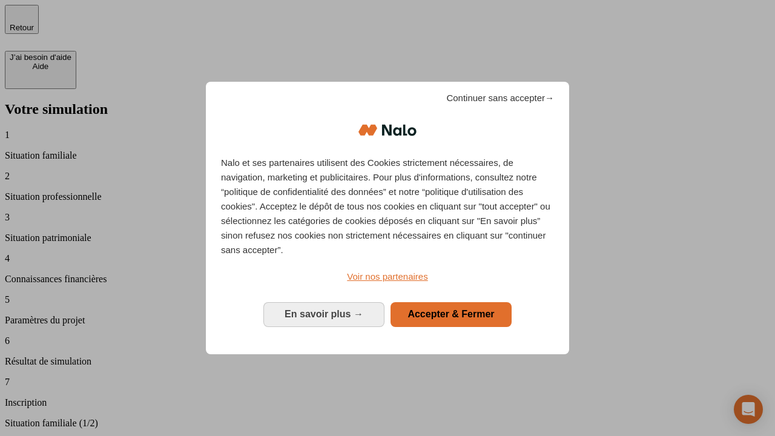  I want to click on button: En savoir plus: Configurer vos consentements, so click(324, 314).